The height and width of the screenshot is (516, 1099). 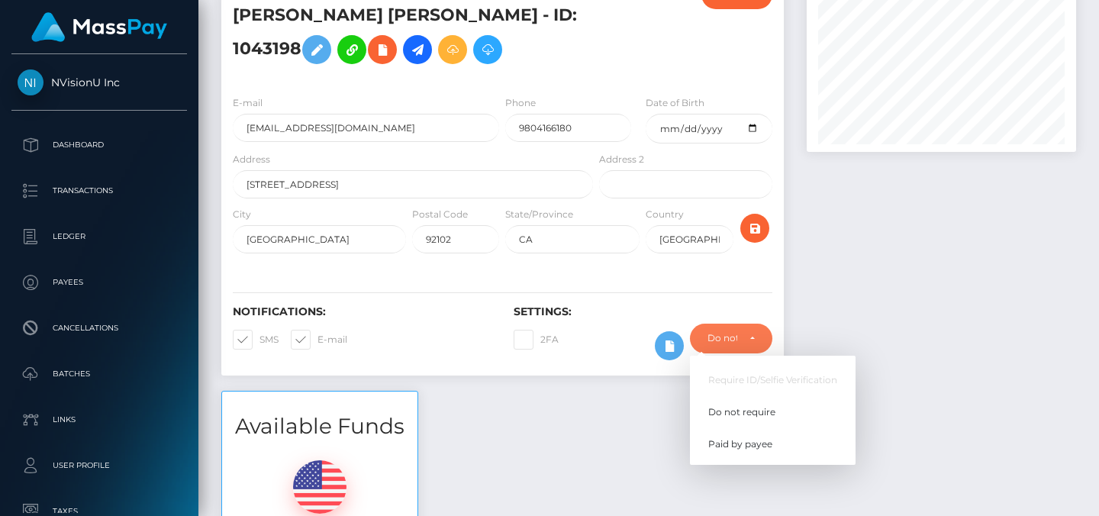 What do you see at coordinates (99, 374) in the screenshot?
I see `a: Batches` at bounding box center [99, 374].